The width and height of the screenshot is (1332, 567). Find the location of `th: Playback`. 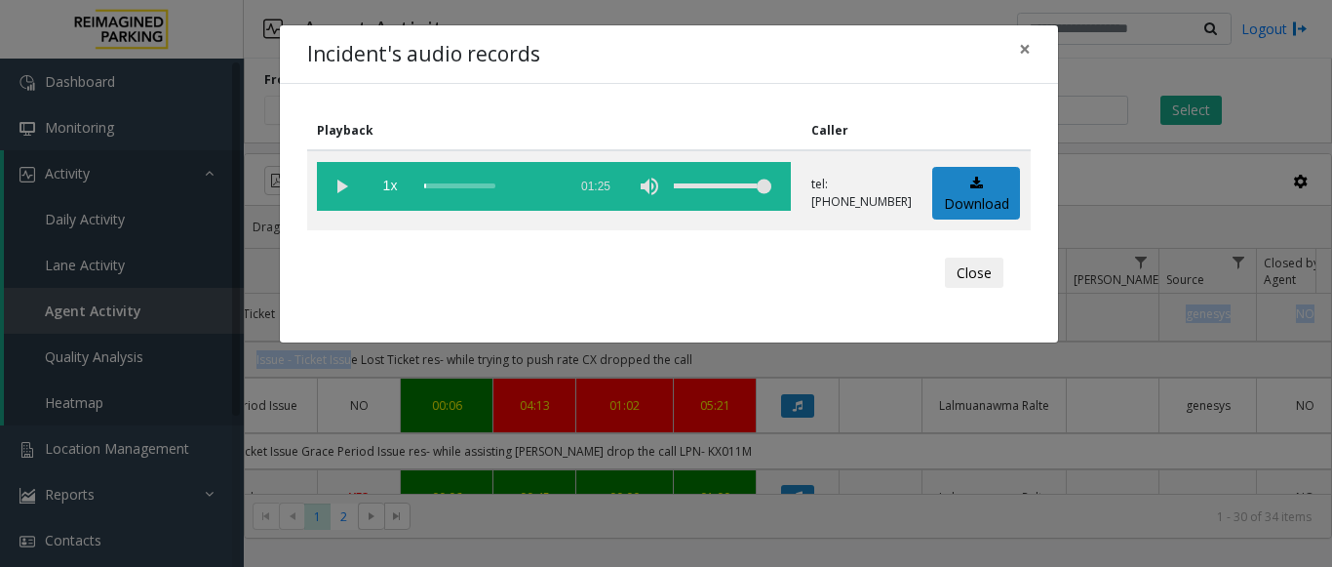

th: Playback is located at coordinates (554, 131).